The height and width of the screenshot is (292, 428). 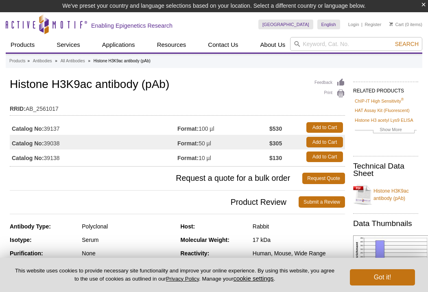 I want to click on a: Antibodies, so click(x=42, y=61).